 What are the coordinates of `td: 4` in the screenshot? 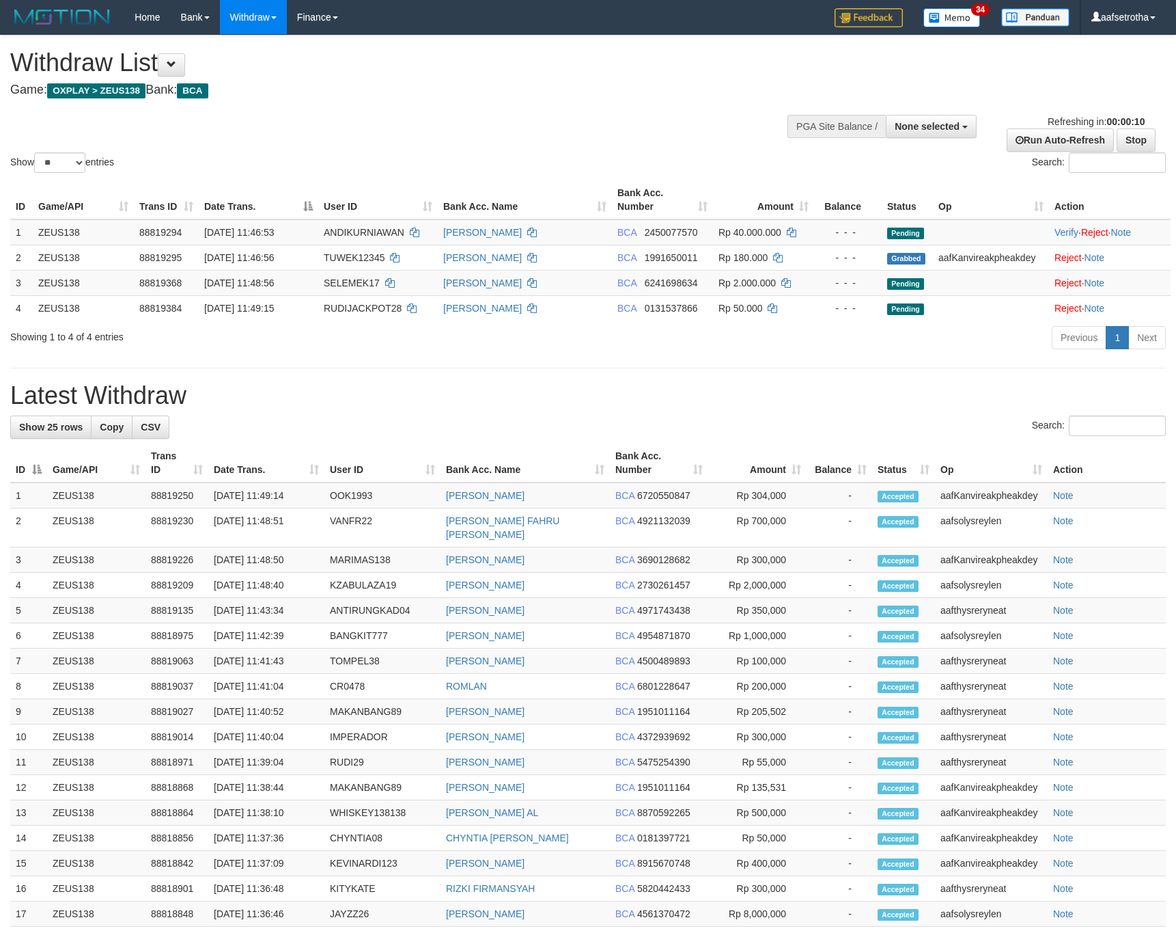 It's located at (29, 585).